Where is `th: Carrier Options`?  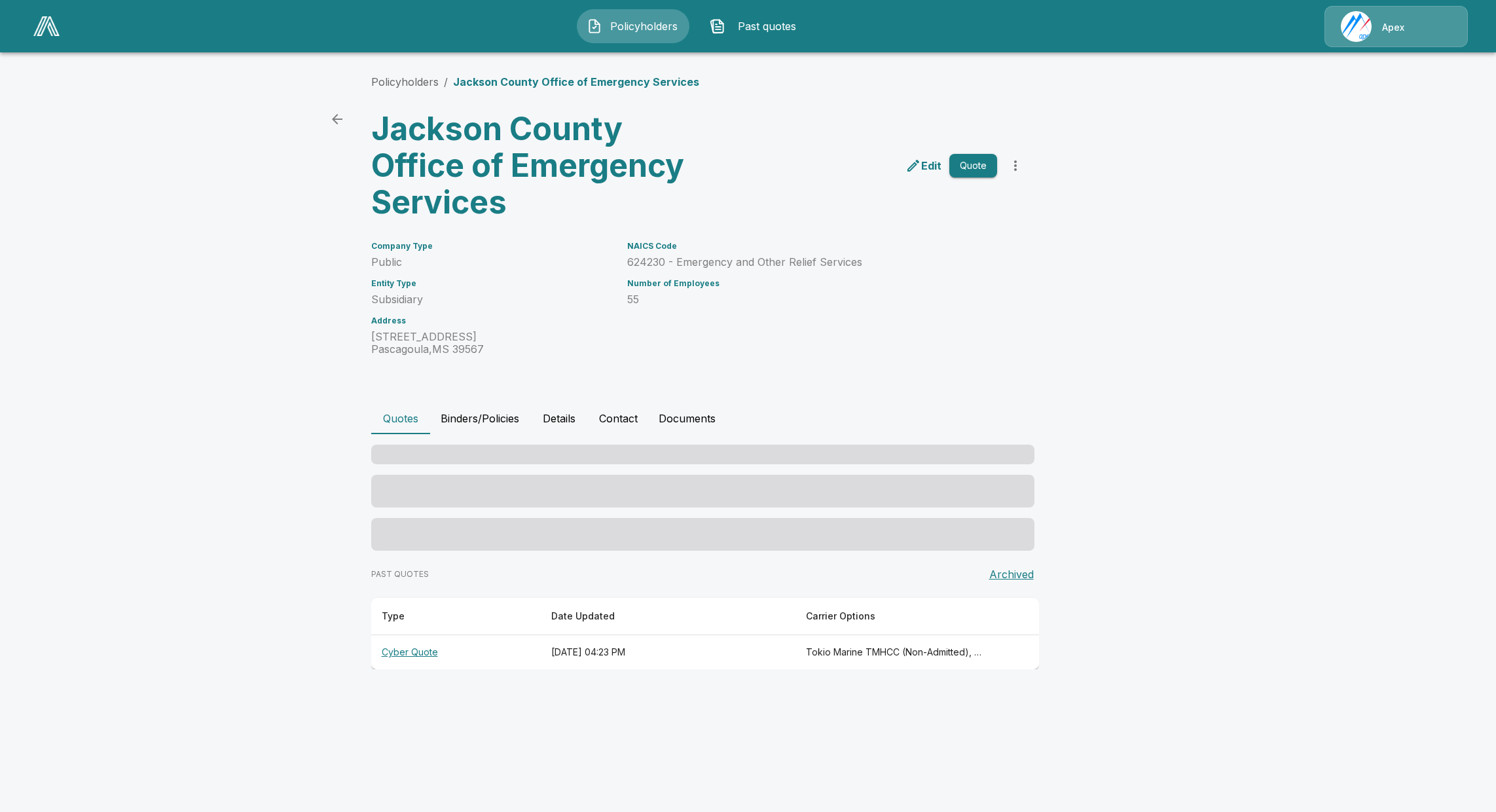
th: Carrier Options is located at coordinates (894, 616).